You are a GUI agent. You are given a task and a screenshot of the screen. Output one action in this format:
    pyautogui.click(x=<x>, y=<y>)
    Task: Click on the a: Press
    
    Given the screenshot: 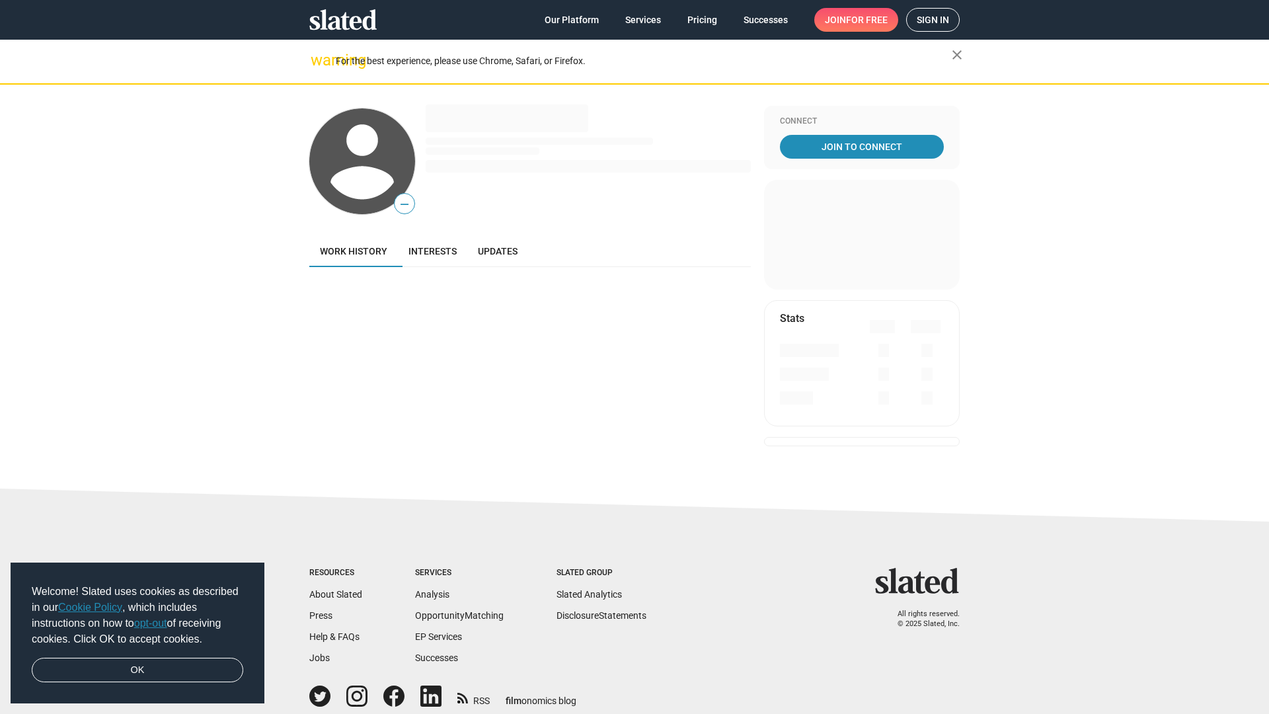 What is the action you would take?
    pyautogui.click(x=320, y=615)
    